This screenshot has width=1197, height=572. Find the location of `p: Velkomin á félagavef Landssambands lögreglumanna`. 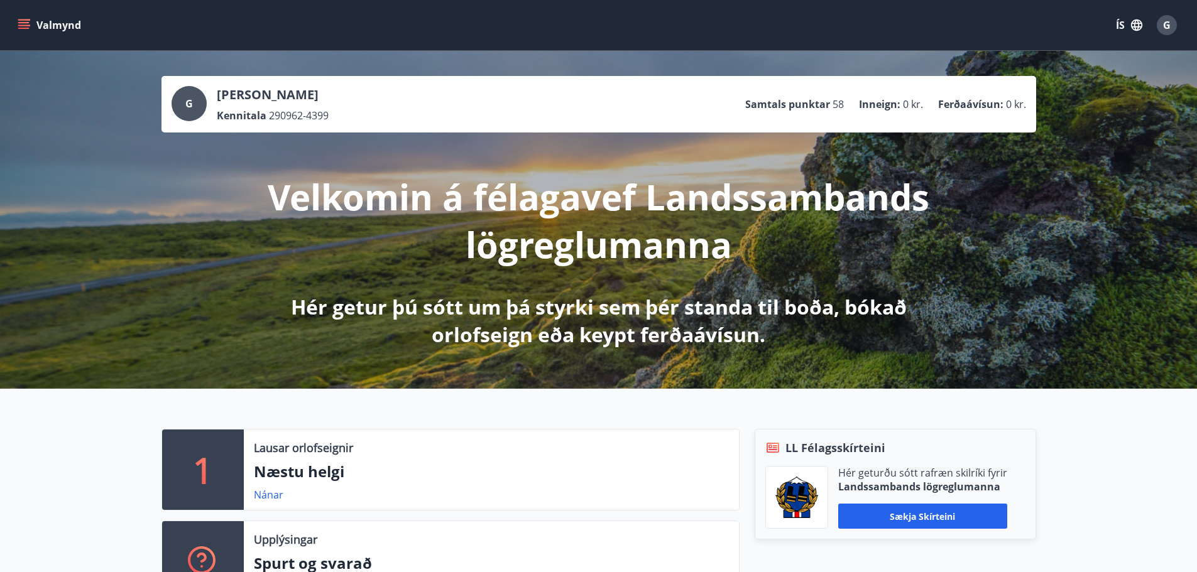

p: Velkomin á félagavef Landssambands lögreglumanna is located at coordinates (599, 220).